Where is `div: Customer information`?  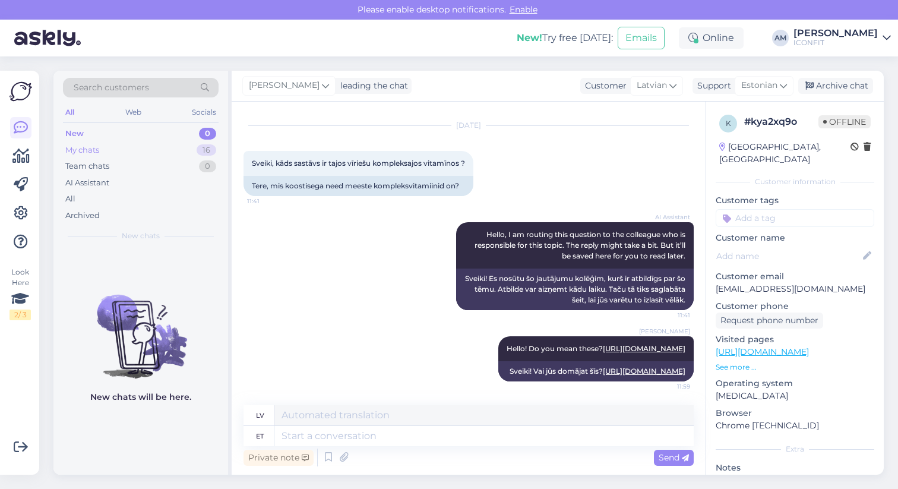 div: Customer information is located at coordinates (795, 182).